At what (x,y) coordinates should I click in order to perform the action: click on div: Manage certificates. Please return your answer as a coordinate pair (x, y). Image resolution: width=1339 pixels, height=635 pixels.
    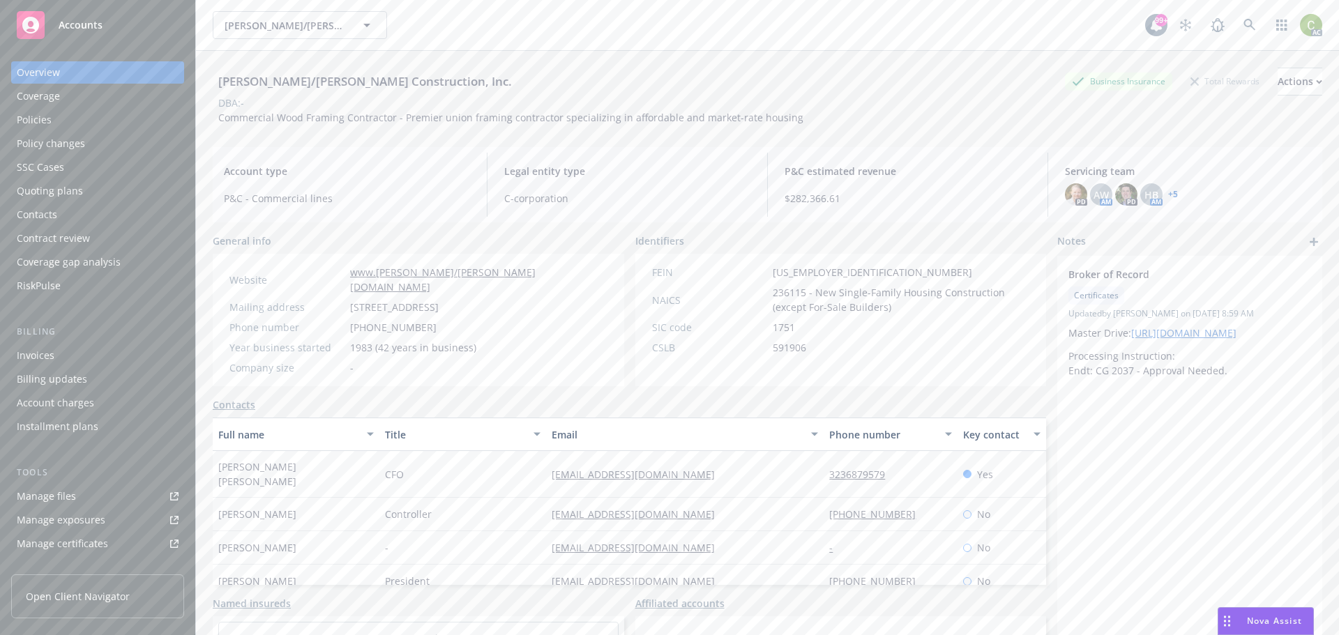
    Looking at the image, I should click on (62, 544).